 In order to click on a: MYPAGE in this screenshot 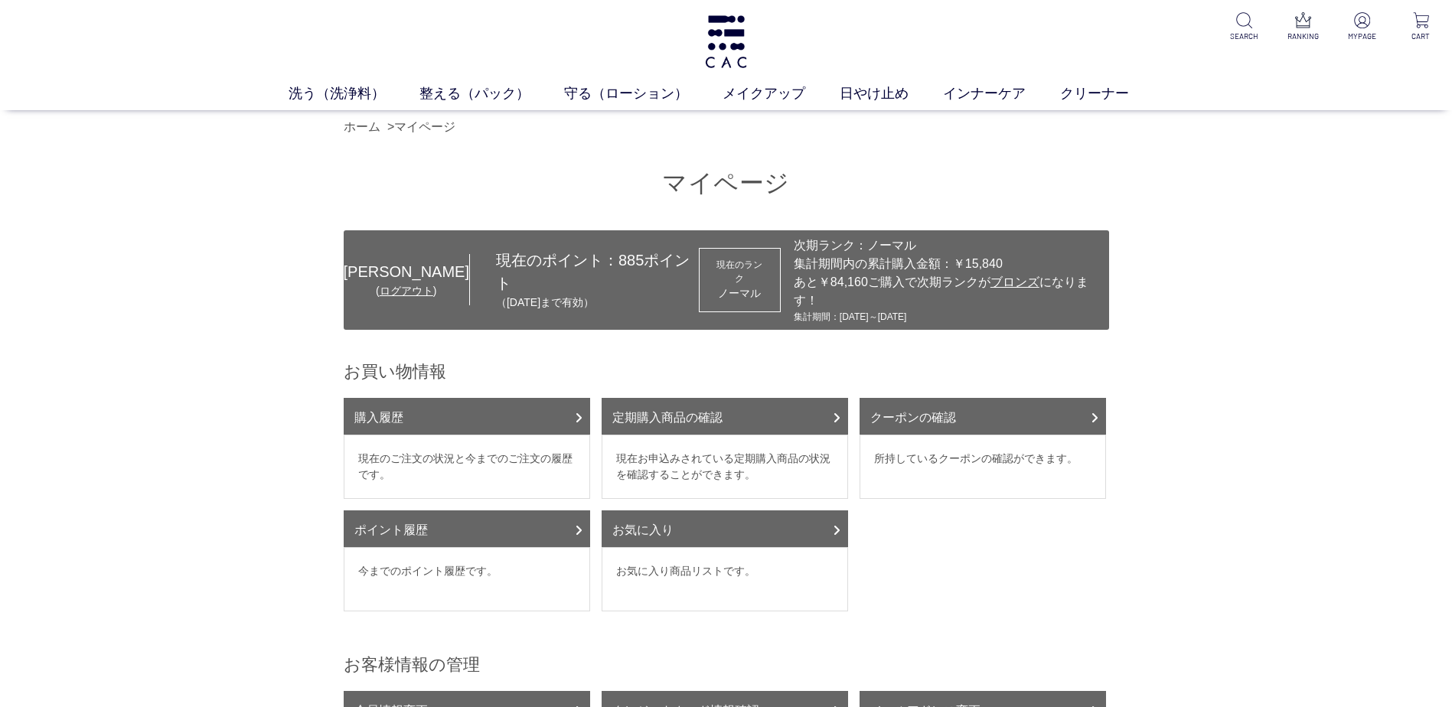, I will do `click(1362, 27)`.